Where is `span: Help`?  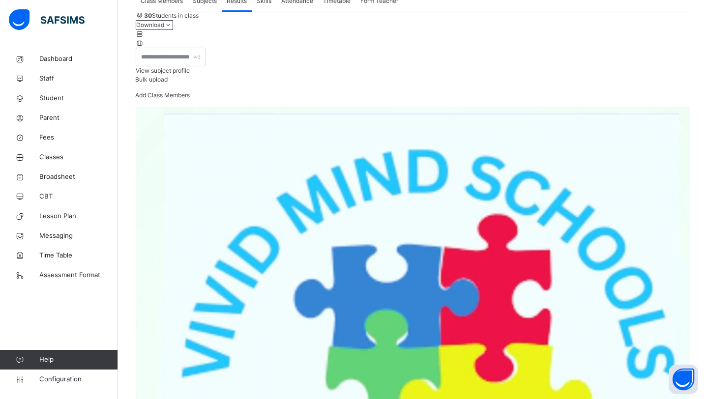 span: Help is located at coordinates (78, 360).